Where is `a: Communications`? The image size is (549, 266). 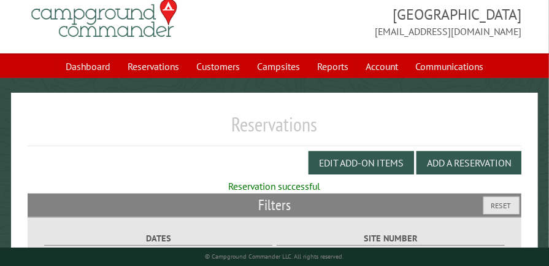
a: Communications is located at coordinates (449, 66).